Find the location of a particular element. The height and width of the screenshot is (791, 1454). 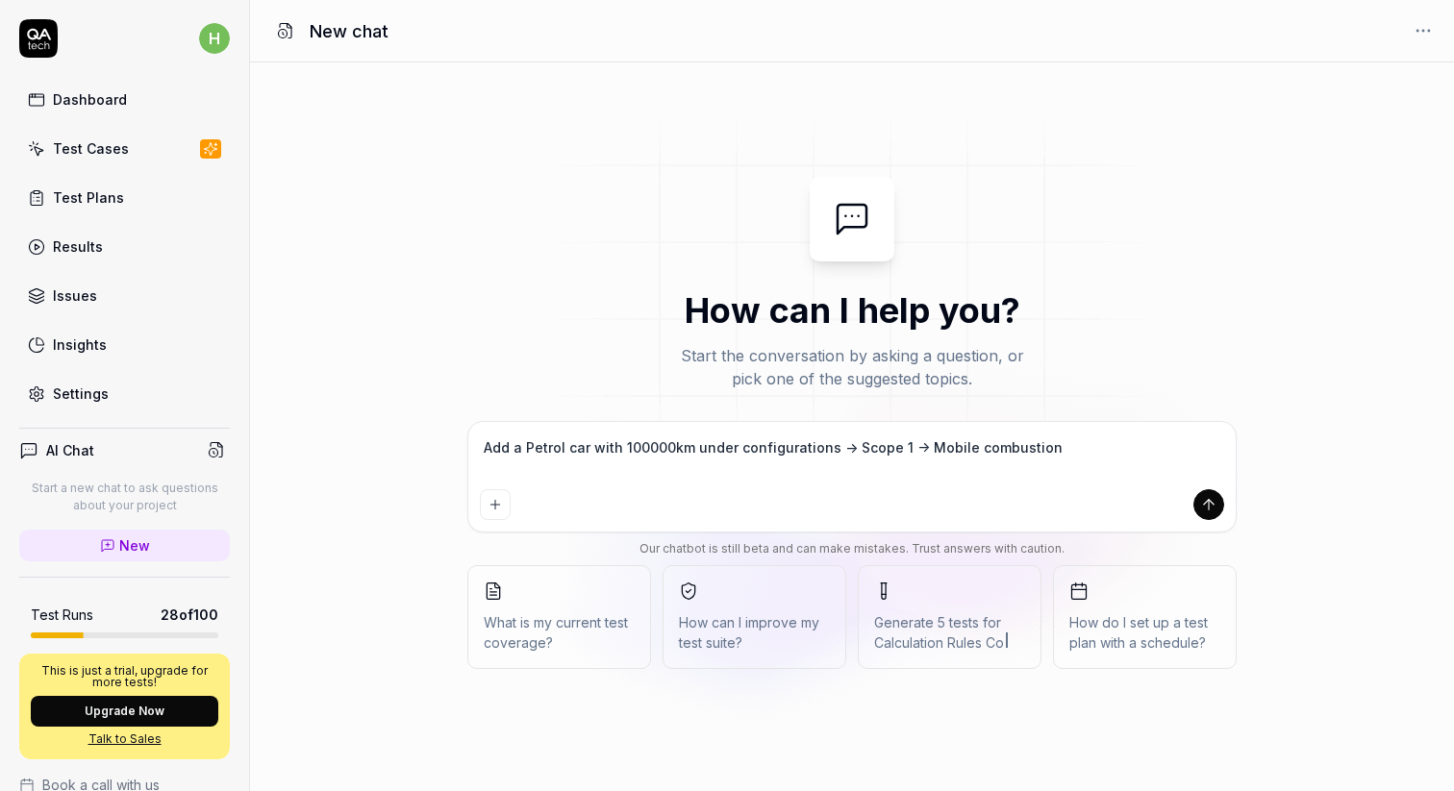

a: Issues is located at coordinates (124, 295).